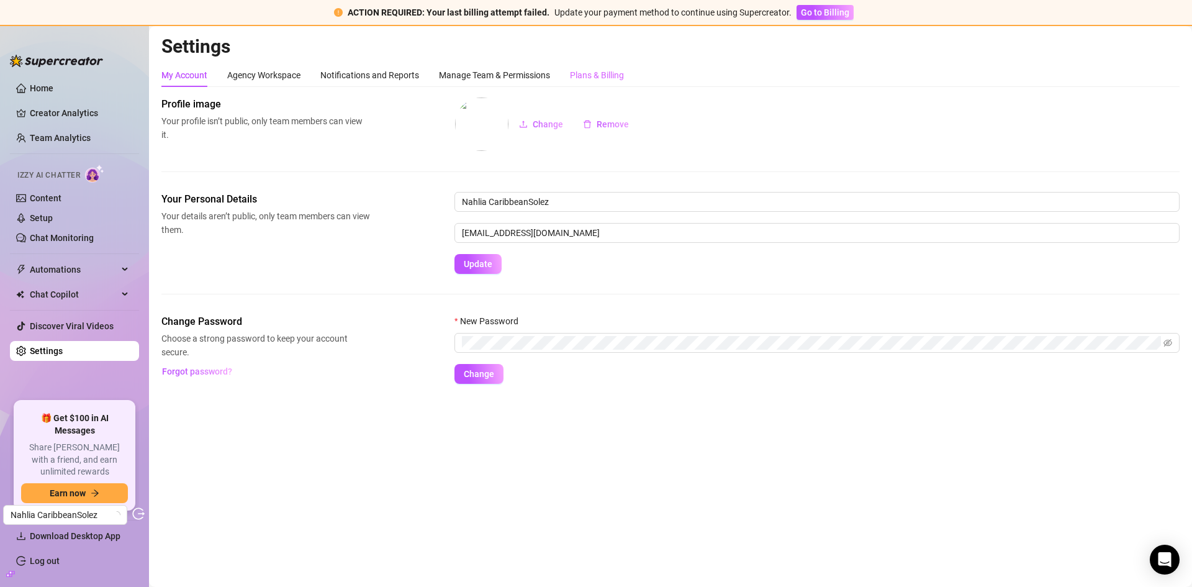  I want to click on a: Team Analytics, so click(60, 138).